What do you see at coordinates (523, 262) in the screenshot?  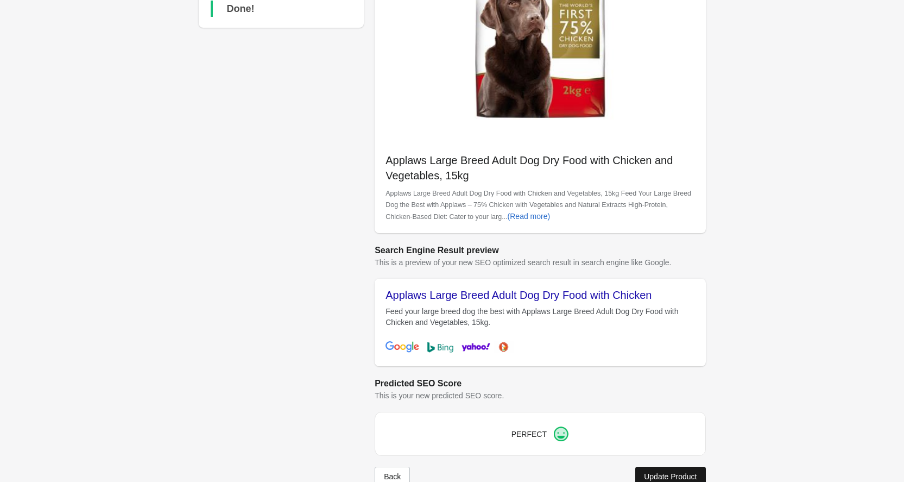 I see `span: This is a preview of your new SEO optimized search result in search engine like Google.` at bounding box center [523, 262].